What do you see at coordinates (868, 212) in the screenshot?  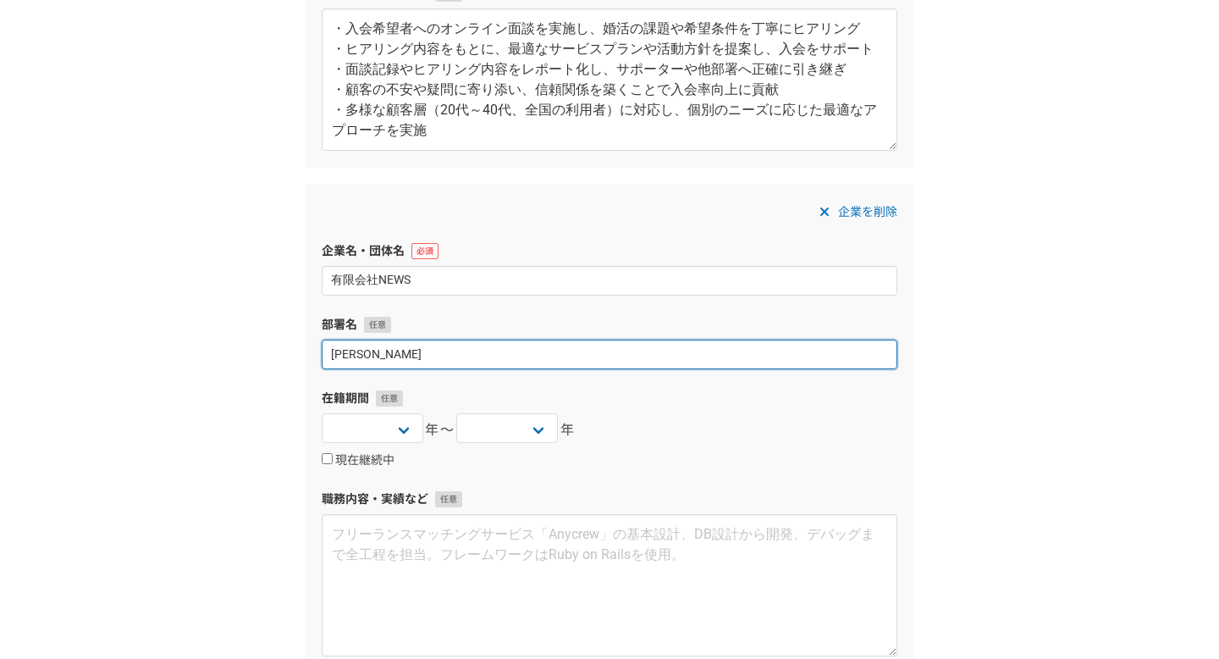 I see `span: 企業を削除` at bounding box center [868, 212].